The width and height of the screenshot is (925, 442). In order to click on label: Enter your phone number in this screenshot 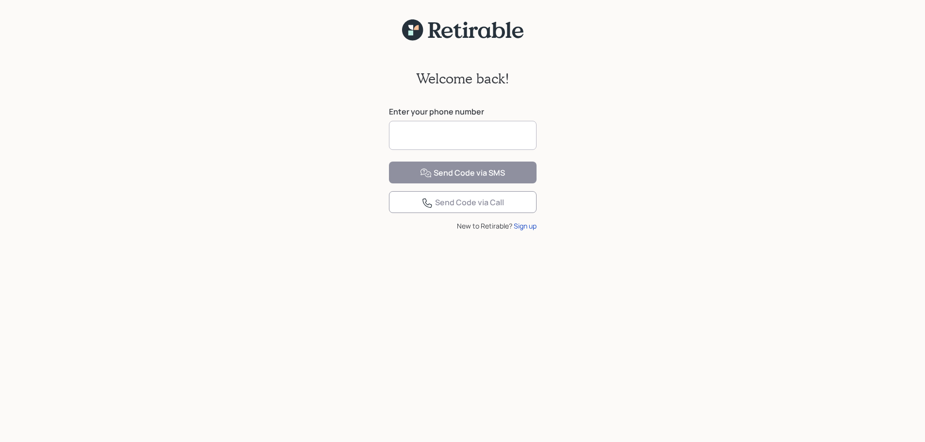, I will do `click(463, 112)`.